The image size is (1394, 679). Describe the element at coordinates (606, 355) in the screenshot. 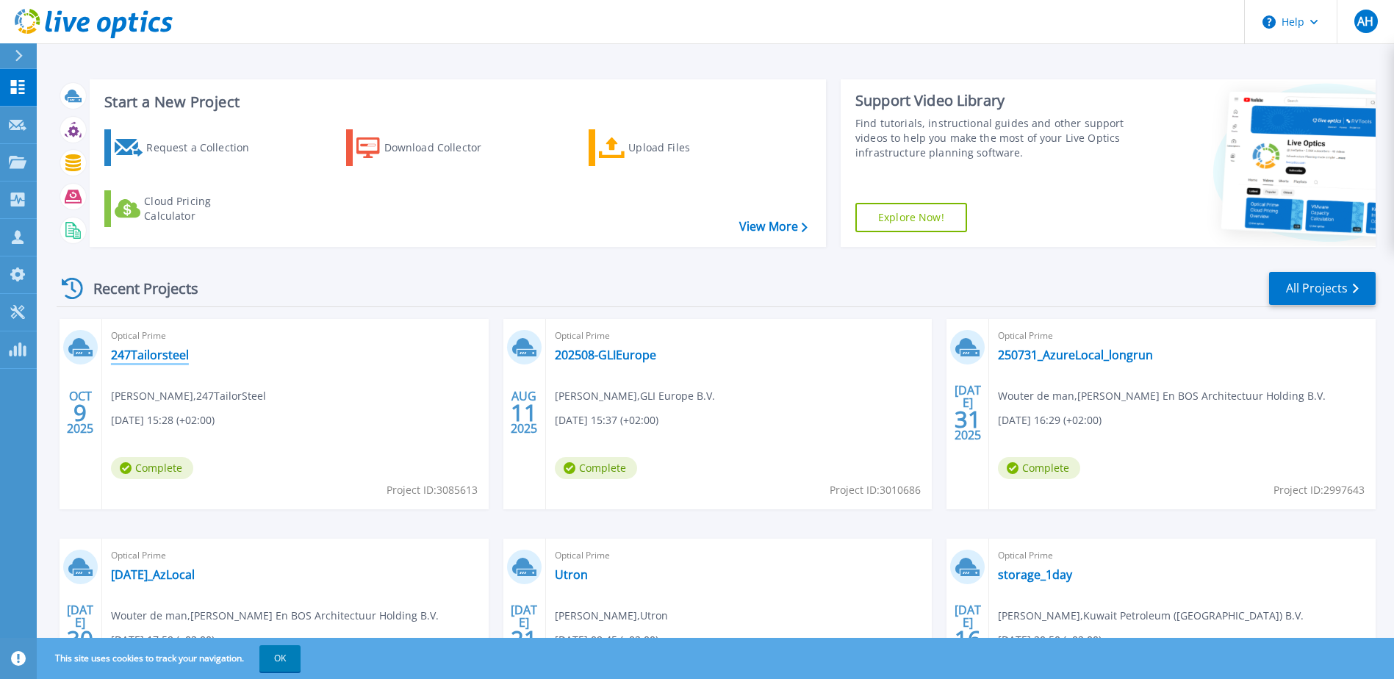

I see `a: 202508-GLIEurope` at that location.